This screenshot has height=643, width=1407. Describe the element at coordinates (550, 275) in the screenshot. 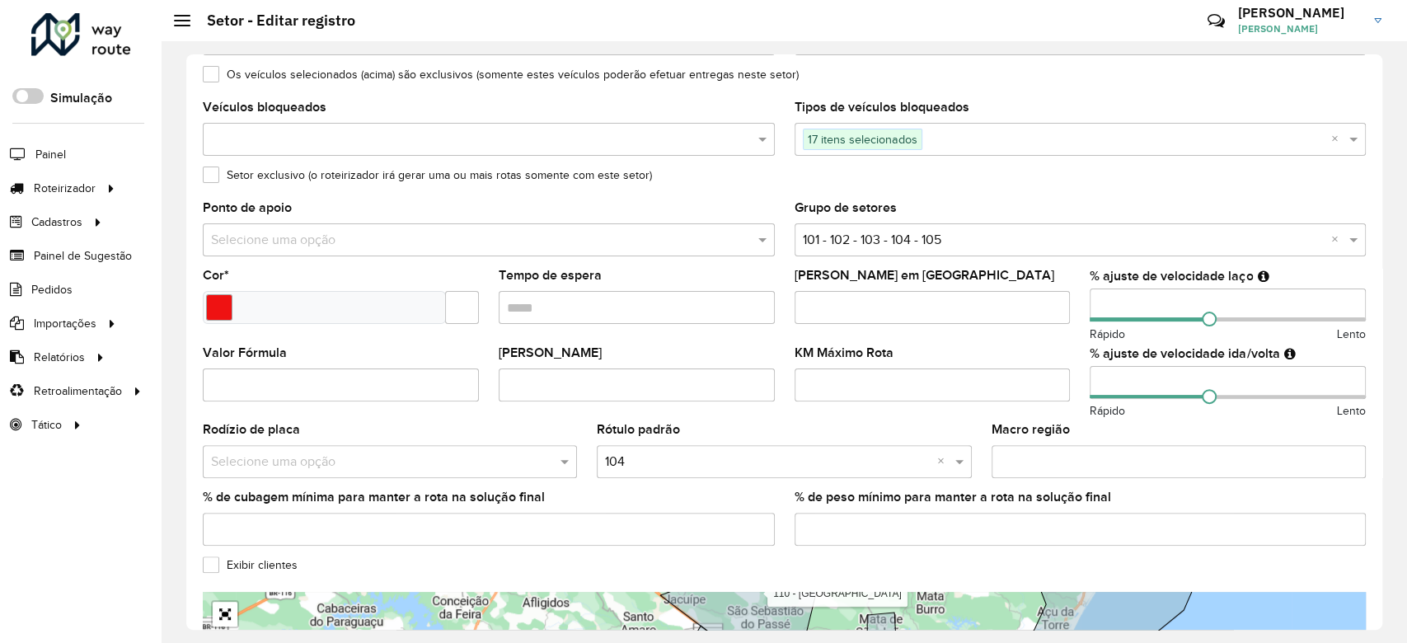

I see `label: Tempo de espera` at that location.